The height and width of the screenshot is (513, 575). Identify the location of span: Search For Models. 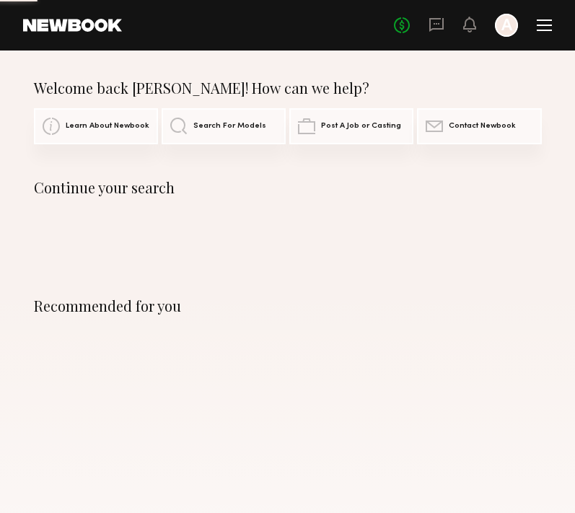
(230, 126).